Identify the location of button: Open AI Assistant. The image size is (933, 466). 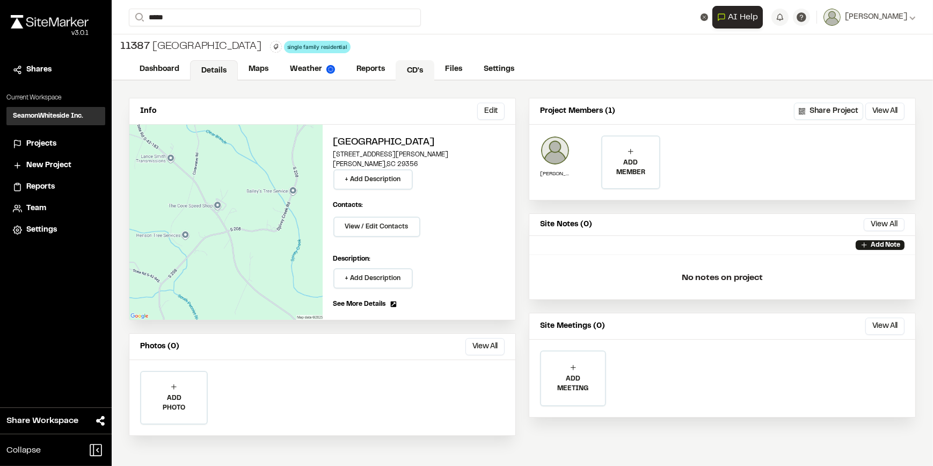
(738, 17).